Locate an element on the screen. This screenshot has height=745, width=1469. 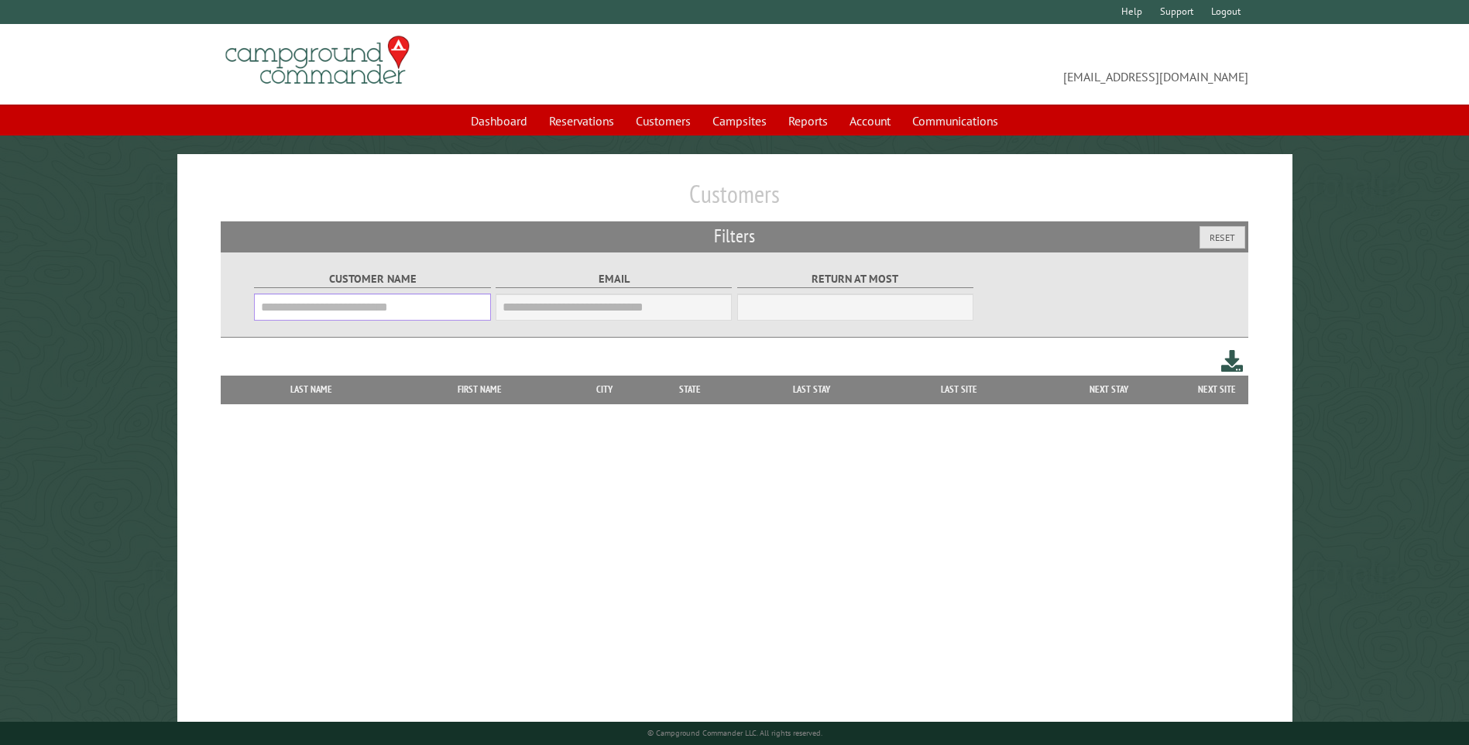
label: Email is located at coordinates (613, 279).